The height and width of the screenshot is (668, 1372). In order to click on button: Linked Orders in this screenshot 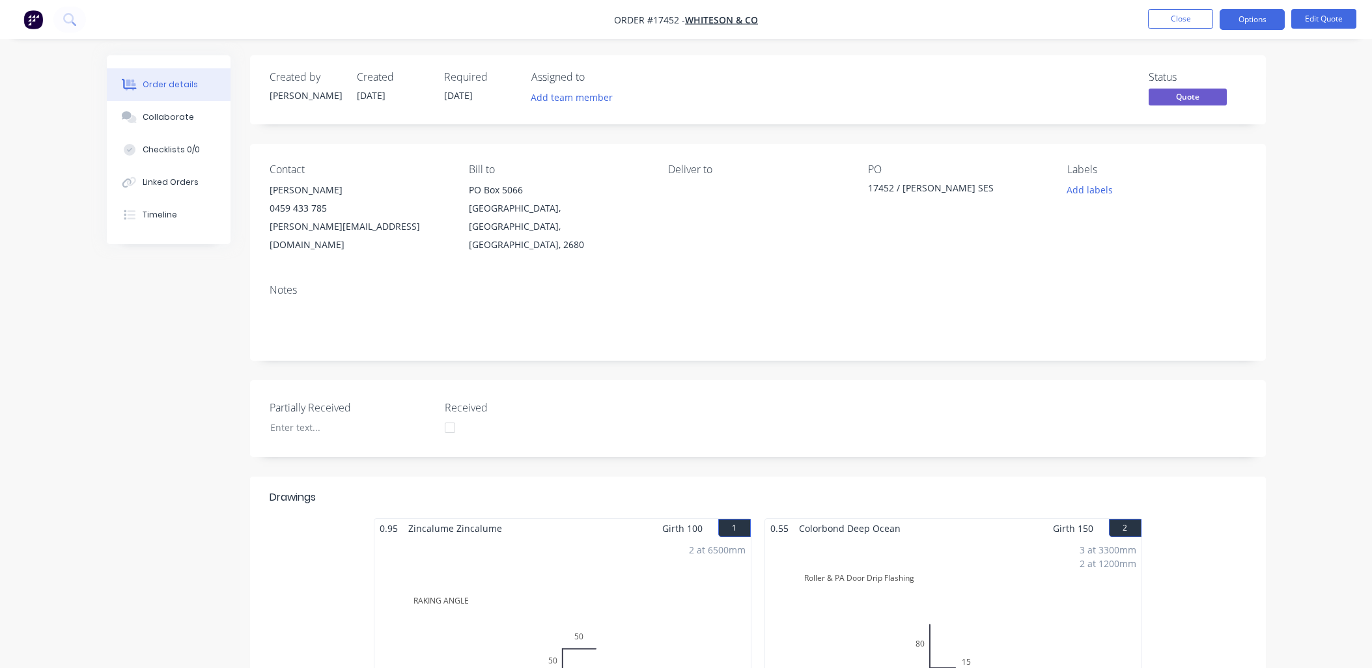, I will do `click(169, 182)`.